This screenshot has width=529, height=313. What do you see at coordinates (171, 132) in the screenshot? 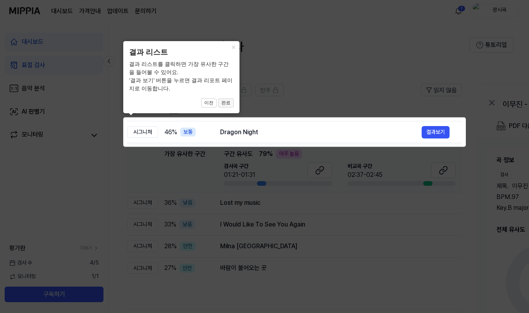
I see `span: 46 %` at bounding box center [171, 132].